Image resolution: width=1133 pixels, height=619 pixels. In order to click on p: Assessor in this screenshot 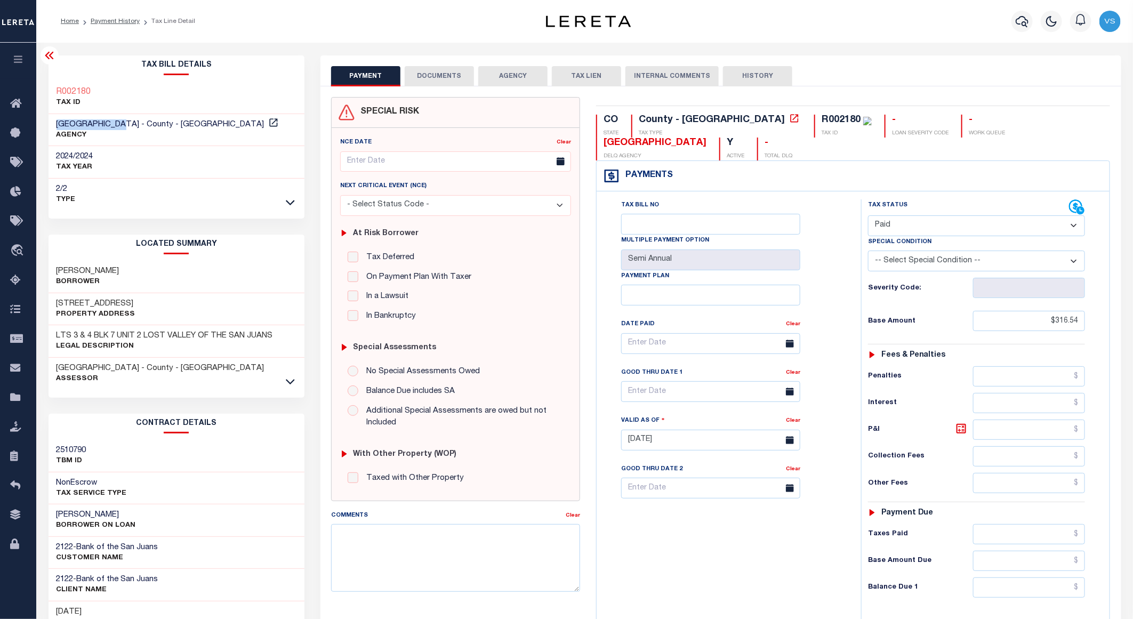, I will do `click(161, 379)`.